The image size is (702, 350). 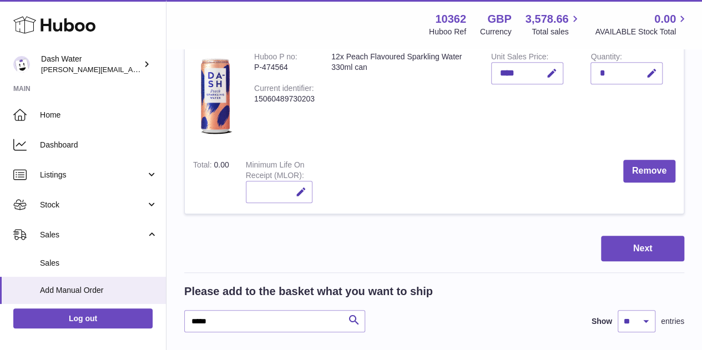 I want to click on span: Home, so click(x=99, y=115).